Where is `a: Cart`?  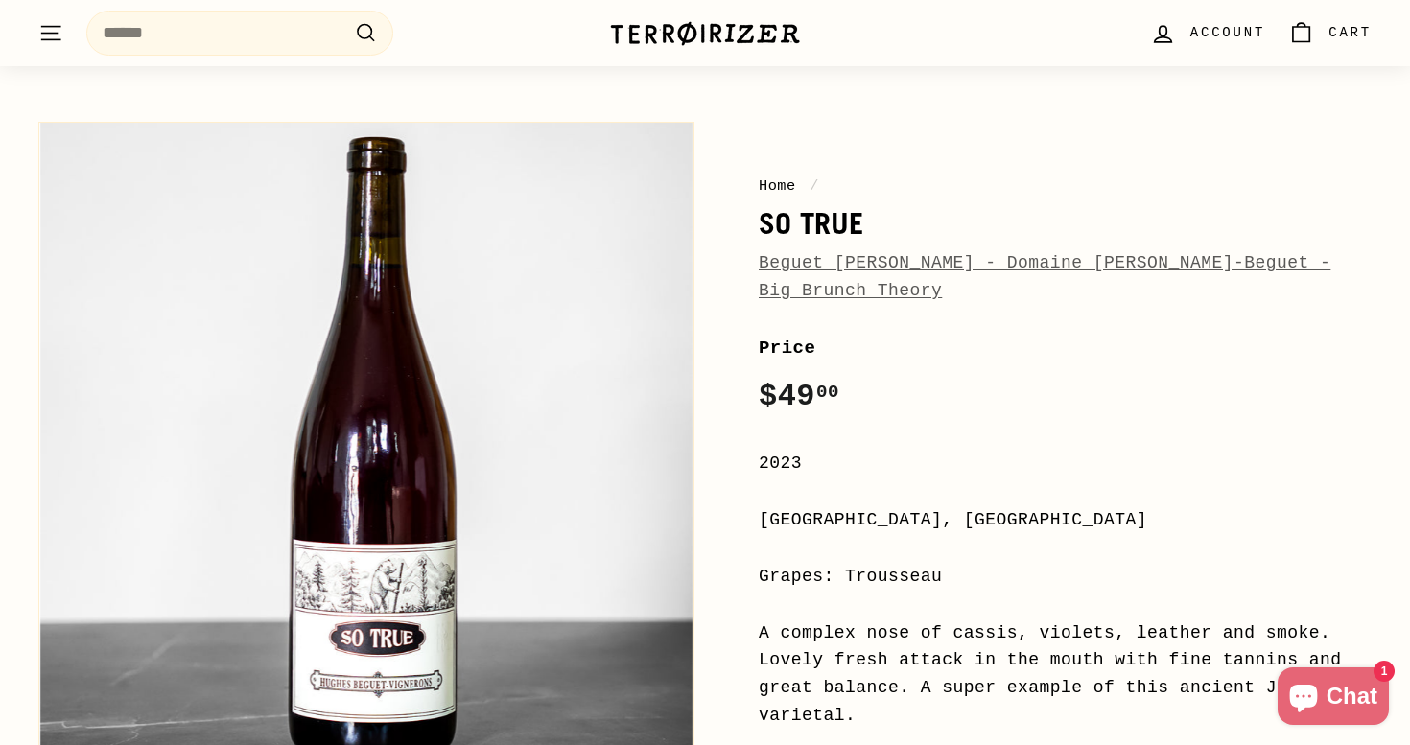 a: Cart is located at coordinates (1329, 33).